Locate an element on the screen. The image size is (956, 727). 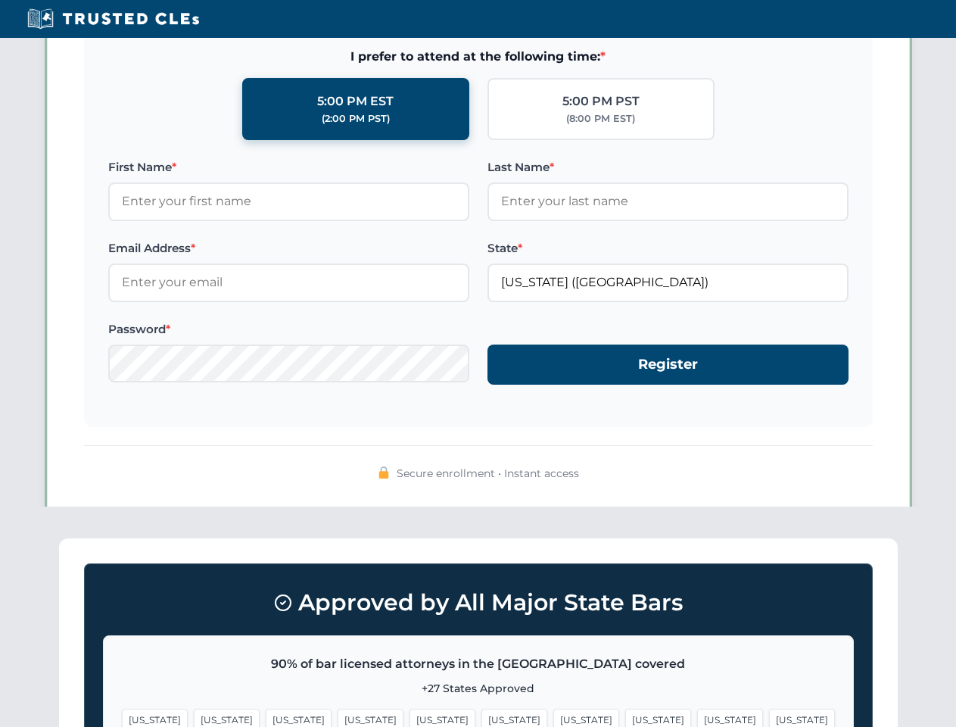
input: Florida (FL) is located at coordinates (668, 282).